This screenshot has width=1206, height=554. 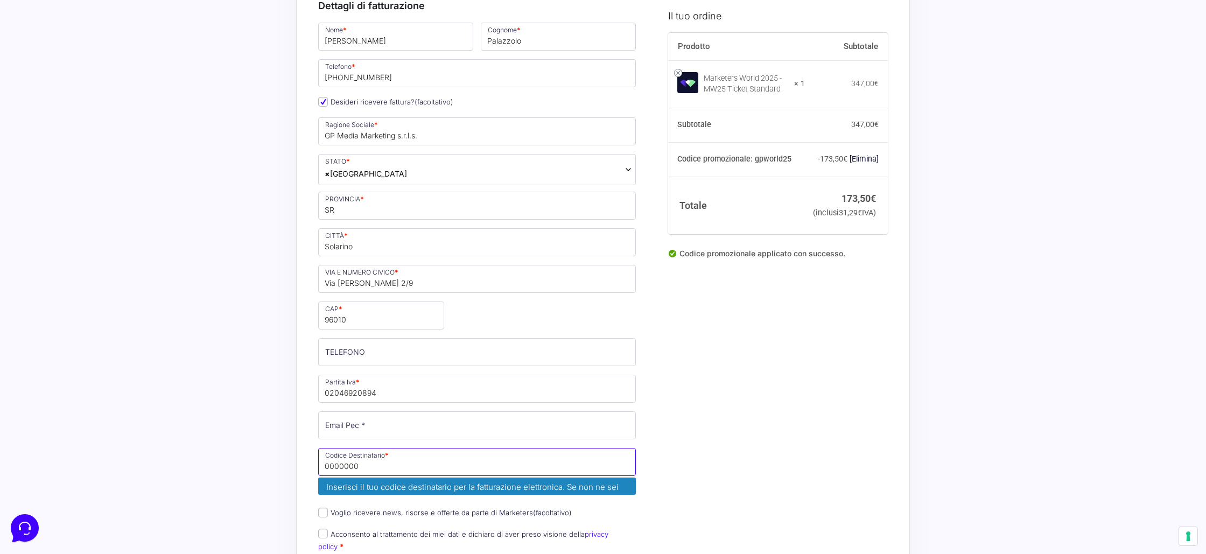 What do you see at coordinates (108, 365) in the screenshot?
I see `p: Messaggi` at bounding box center [108, 365].